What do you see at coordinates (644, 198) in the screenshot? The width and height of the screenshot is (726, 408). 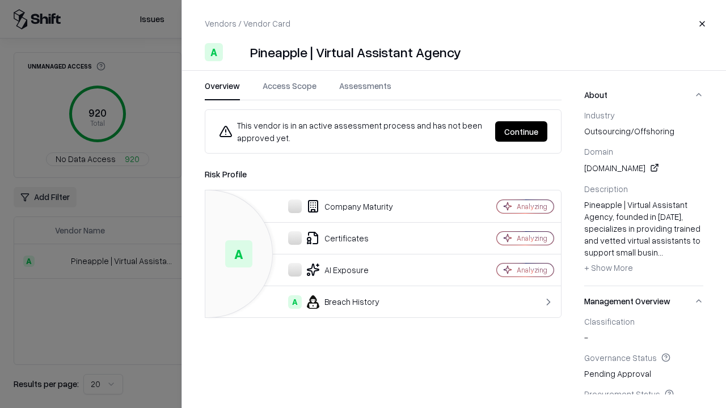 I see `div: About` at bounding box center [644, 198].